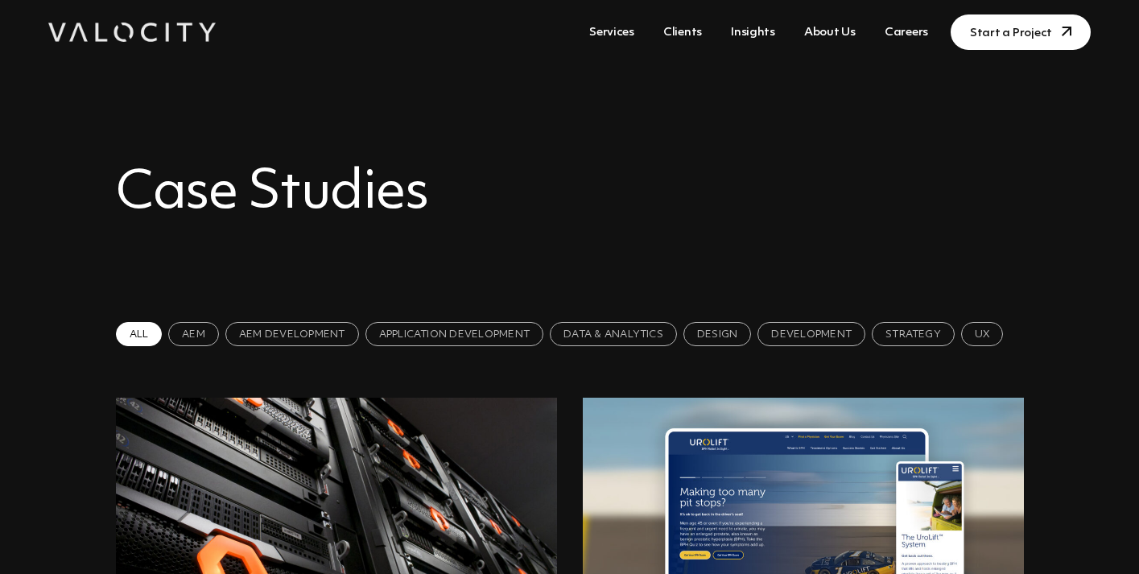  What do you see at coordinates (1021, 32) in the screenshot?
I see `a: Start a Project` at bounding box center [1021, 32].